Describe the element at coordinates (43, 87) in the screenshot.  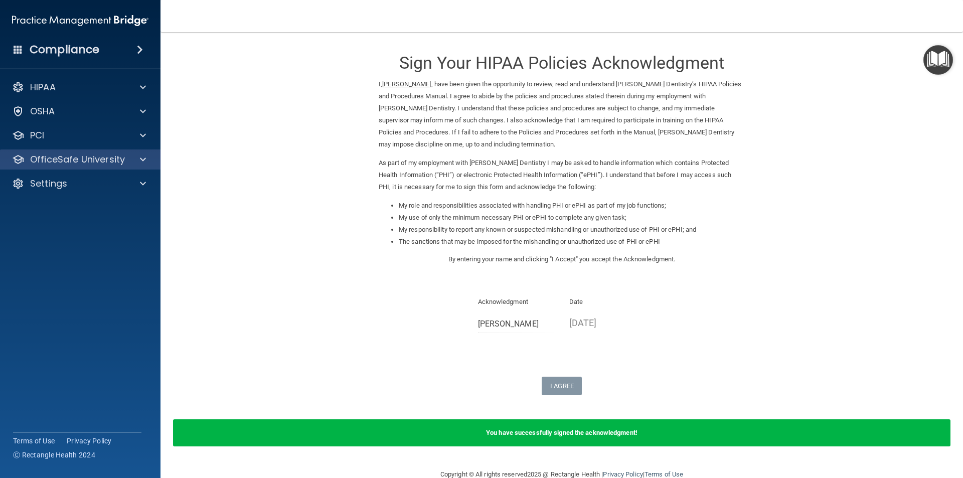
I see `p: HIPAA` at that location.